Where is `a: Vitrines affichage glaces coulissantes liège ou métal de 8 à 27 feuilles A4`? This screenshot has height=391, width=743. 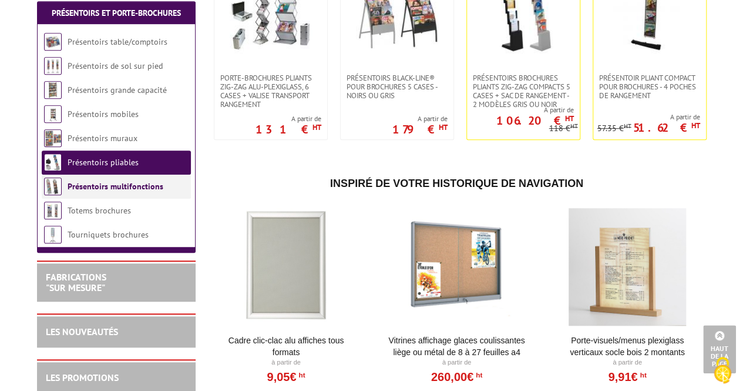 a: Vitrines affichage glaces coulissantes liège ou métal de 8 à 27 feuilles A4 is located at coordinates (456, 346).